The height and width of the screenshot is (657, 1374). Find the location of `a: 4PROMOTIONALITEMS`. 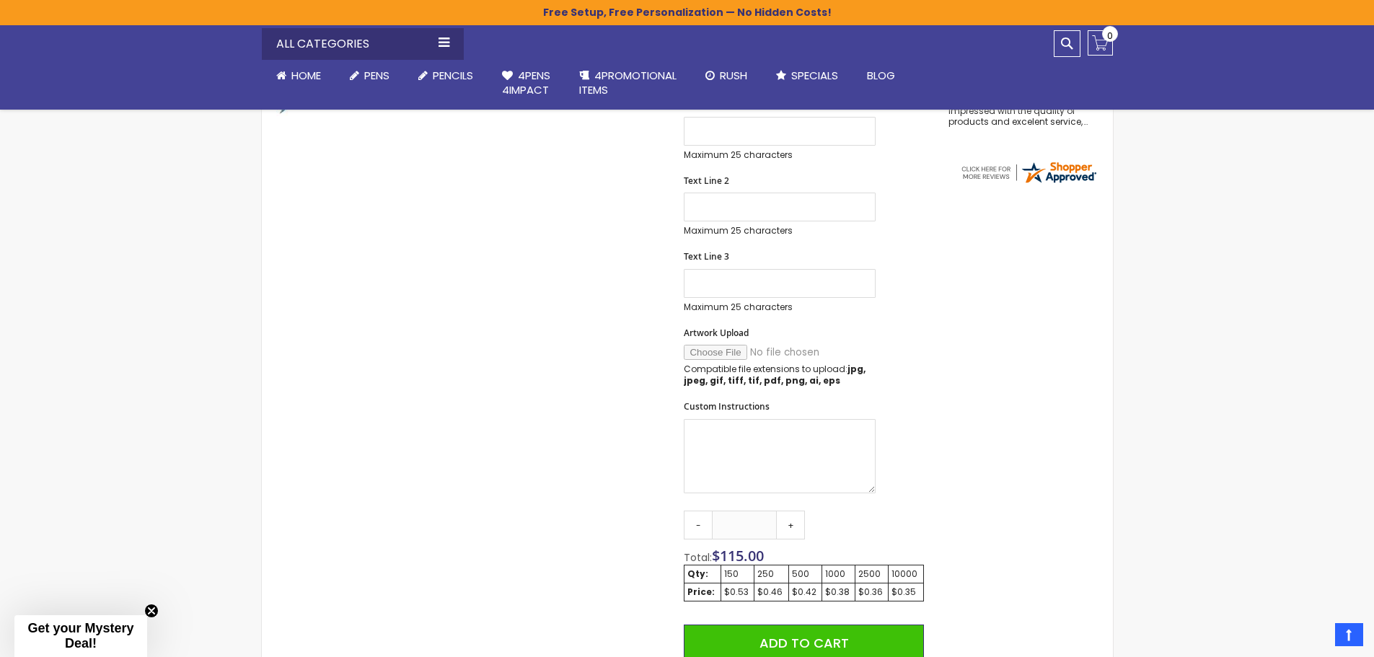

a: 4PROMOTIONALITEMS is located at coordinates (627, 83).